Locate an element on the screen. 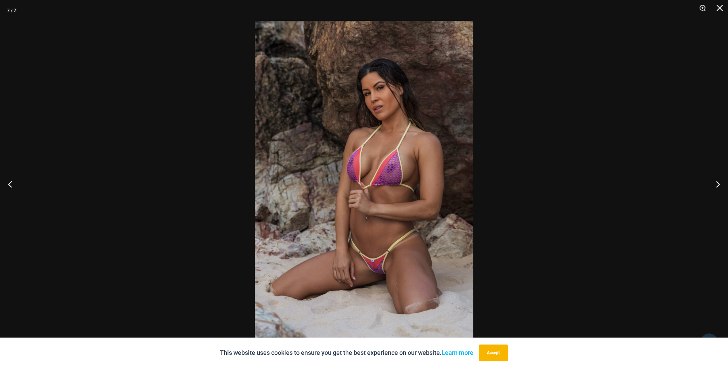 The image size is (728, 368). a: Learn more is located at coordinates (457, 353).